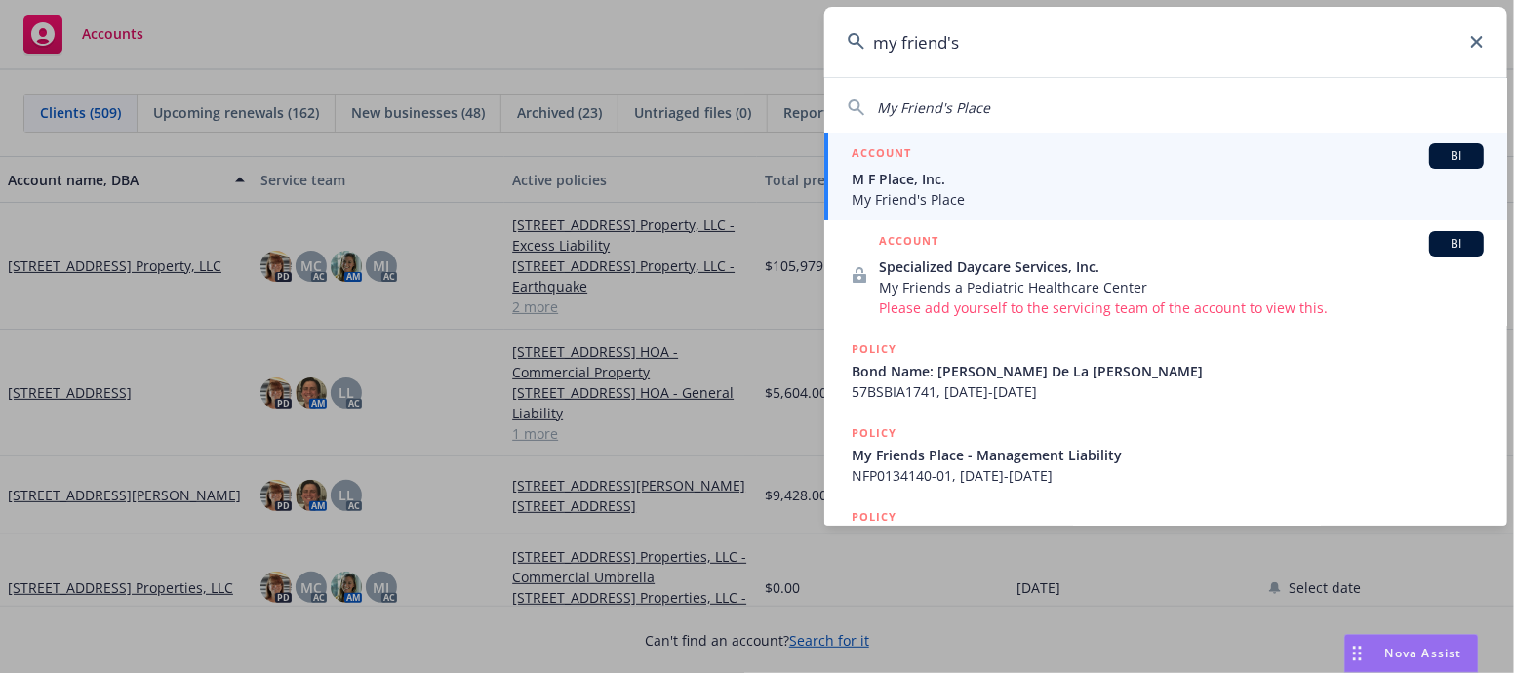 The width and height of the screenshot is (1514, 673). Describe the element at coordinates (1412, 654) in the screenshot. I see `button: Nova Assist` at that location.